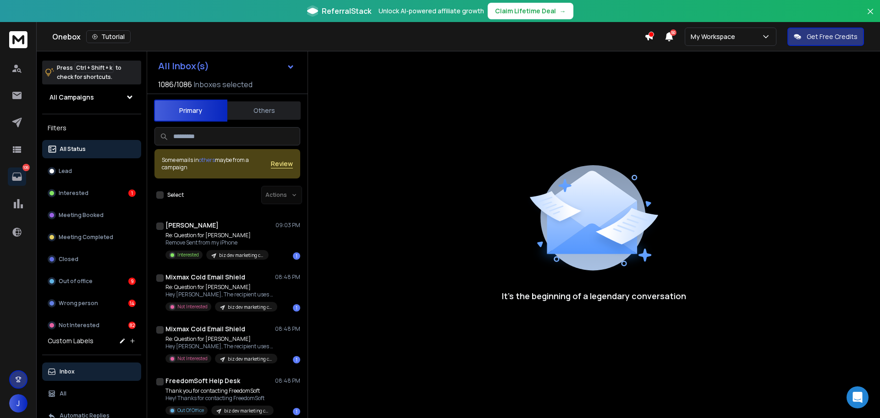 This screenshot has height=418, width=880. What do you see at coordinates (17, 176) in the screenshot?
I see `a: 106` at bounding box center [17, 176].